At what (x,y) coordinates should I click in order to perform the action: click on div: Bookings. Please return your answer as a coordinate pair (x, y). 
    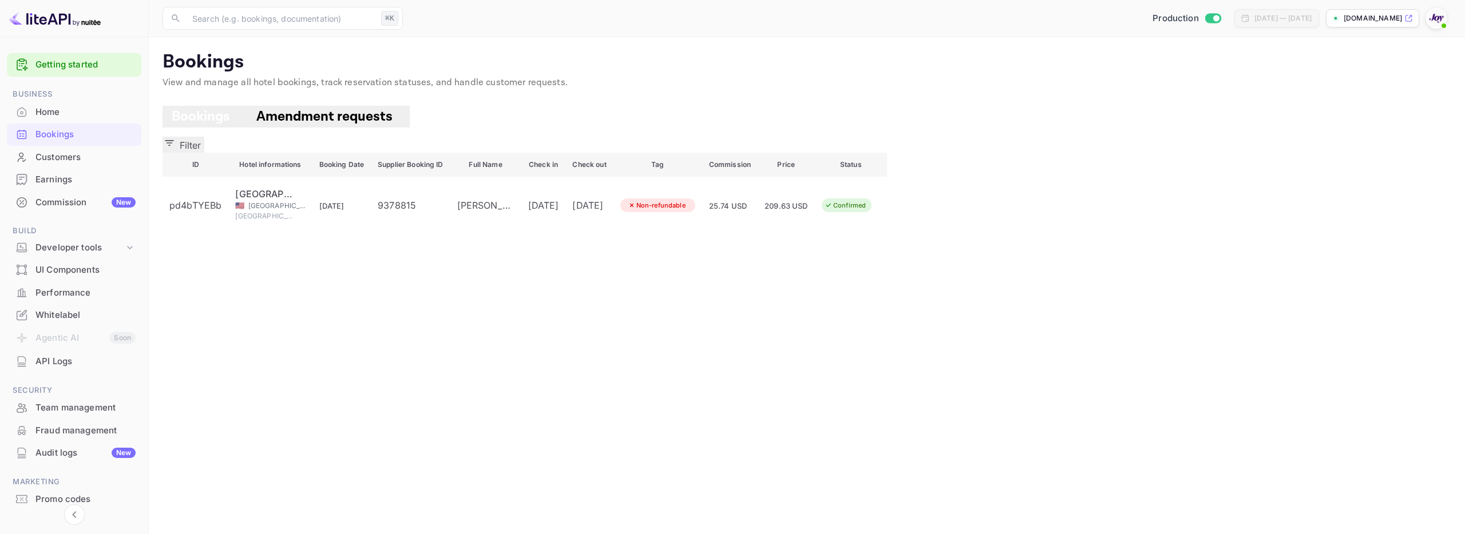
    Looking at the image, I should click on (85, 134).